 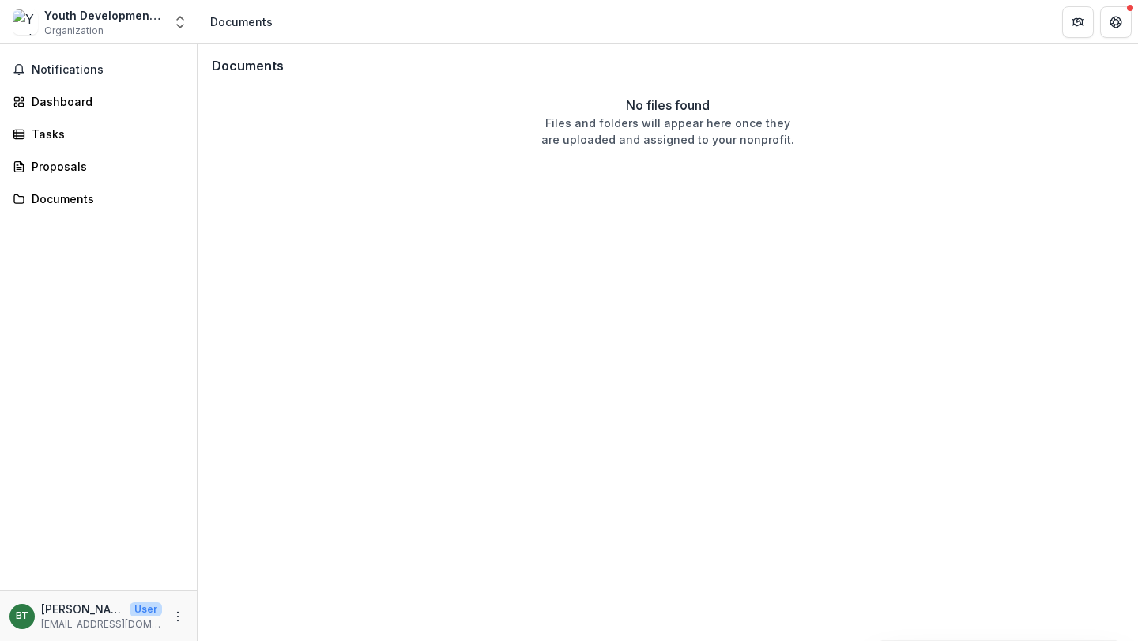 I want to click on a: Tasks, so click(x=98, y=134).